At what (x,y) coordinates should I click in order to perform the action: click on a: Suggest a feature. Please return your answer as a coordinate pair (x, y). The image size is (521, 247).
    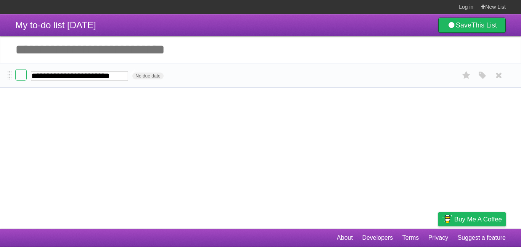
    Looking at the image, I should click on (482, 238).